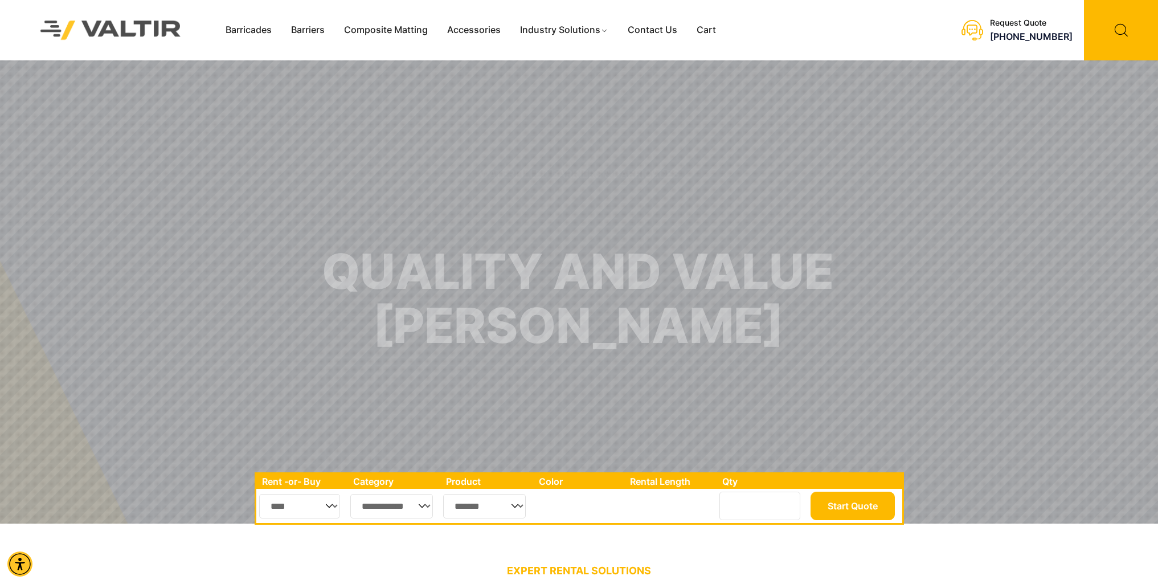 The width and height of the screenshot is (1158, 584). I want to click on button: Start Quote, so click(853, 506).